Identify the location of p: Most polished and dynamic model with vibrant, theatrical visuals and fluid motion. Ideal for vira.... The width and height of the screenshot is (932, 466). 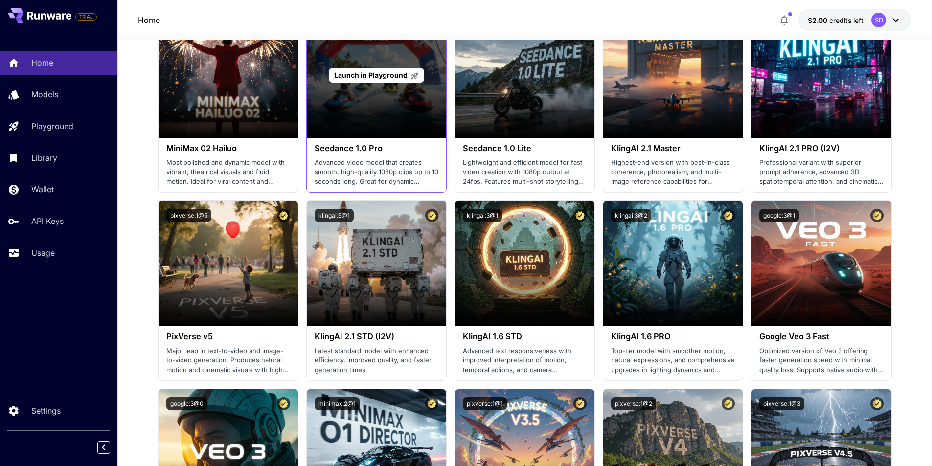
(228, 172).